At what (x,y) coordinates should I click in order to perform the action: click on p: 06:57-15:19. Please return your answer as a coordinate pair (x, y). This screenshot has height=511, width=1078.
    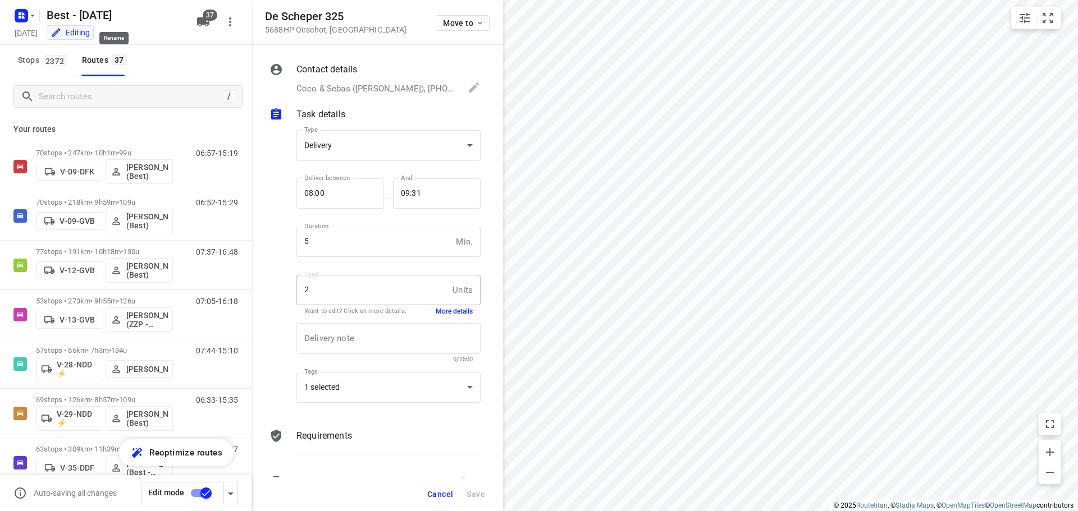
    Looking at the image, I should click on (217, 153).